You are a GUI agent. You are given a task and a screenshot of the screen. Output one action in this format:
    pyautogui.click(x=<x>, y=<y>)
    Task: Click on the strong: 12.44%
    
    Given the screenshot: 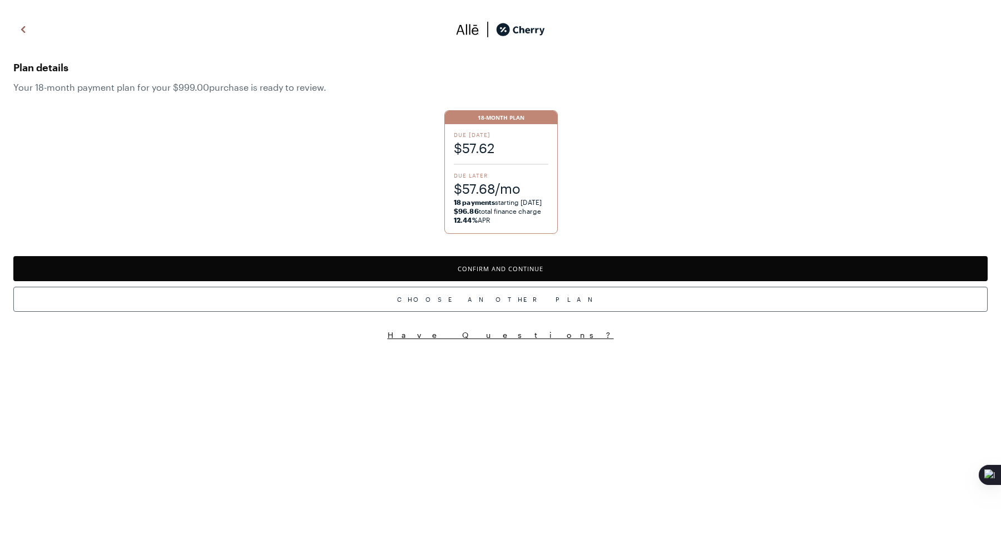 What is the action you would take?
    pyautogui.click(x=466, y=220)
    